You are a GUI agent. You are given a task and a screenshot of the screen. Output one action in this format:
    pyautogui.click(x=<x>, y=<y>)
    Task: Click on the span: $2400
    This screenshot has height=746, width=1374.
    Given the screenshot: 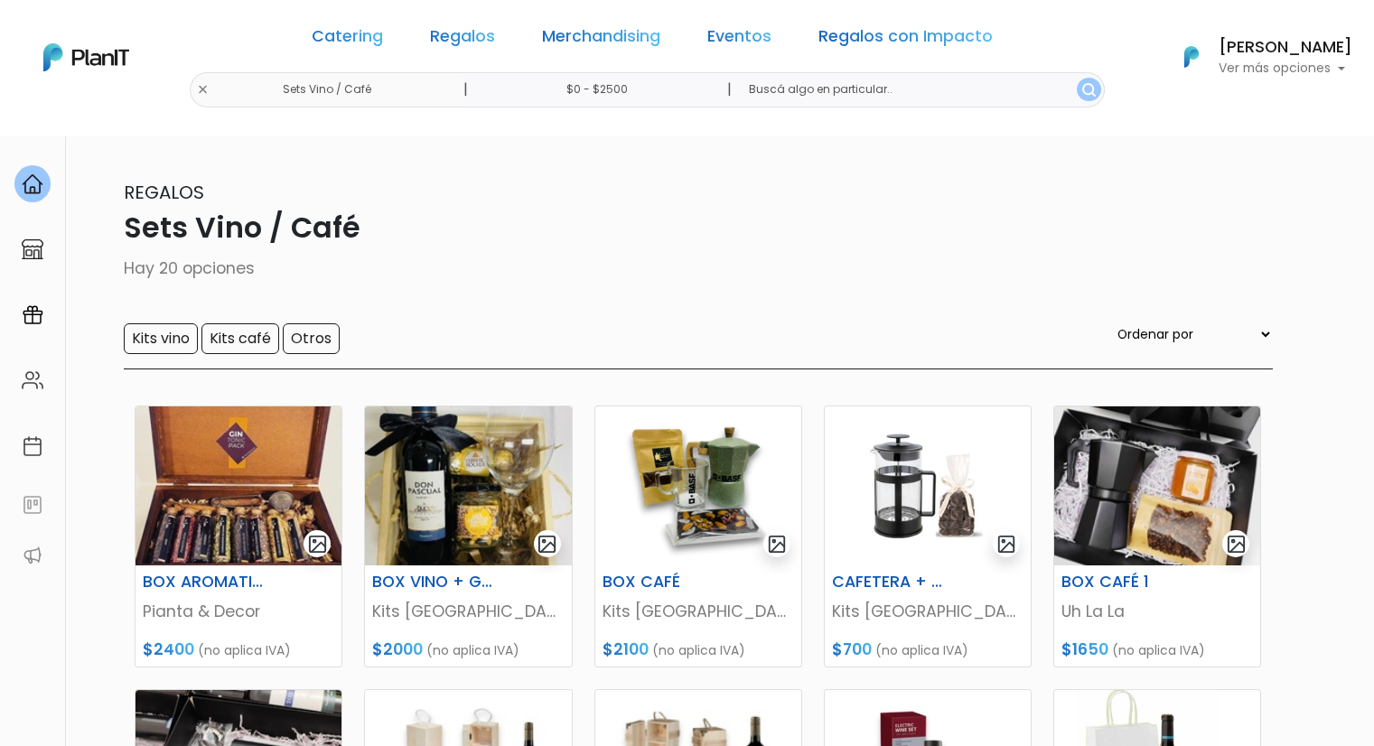 What is the action you would take?
    pyautogui.click(x=168, y=650)
    